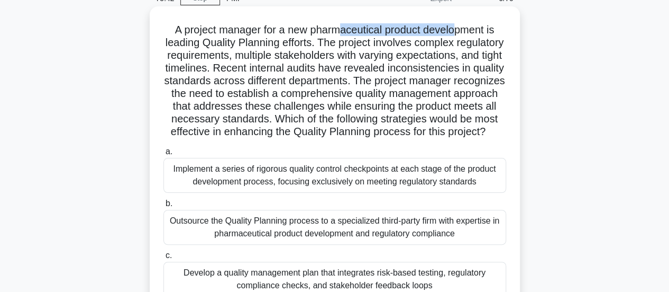  Describe the element at coordinates (335, 175) in the screenshot. I see `div: Implement a series of rigorous quality control checkpoints at each stage of the product developme...` at that location.